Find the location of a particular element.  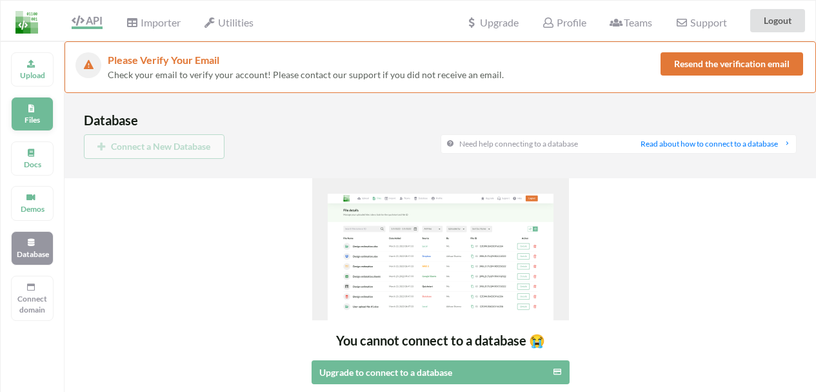

span: Profile is located at coordinates (564, 22).